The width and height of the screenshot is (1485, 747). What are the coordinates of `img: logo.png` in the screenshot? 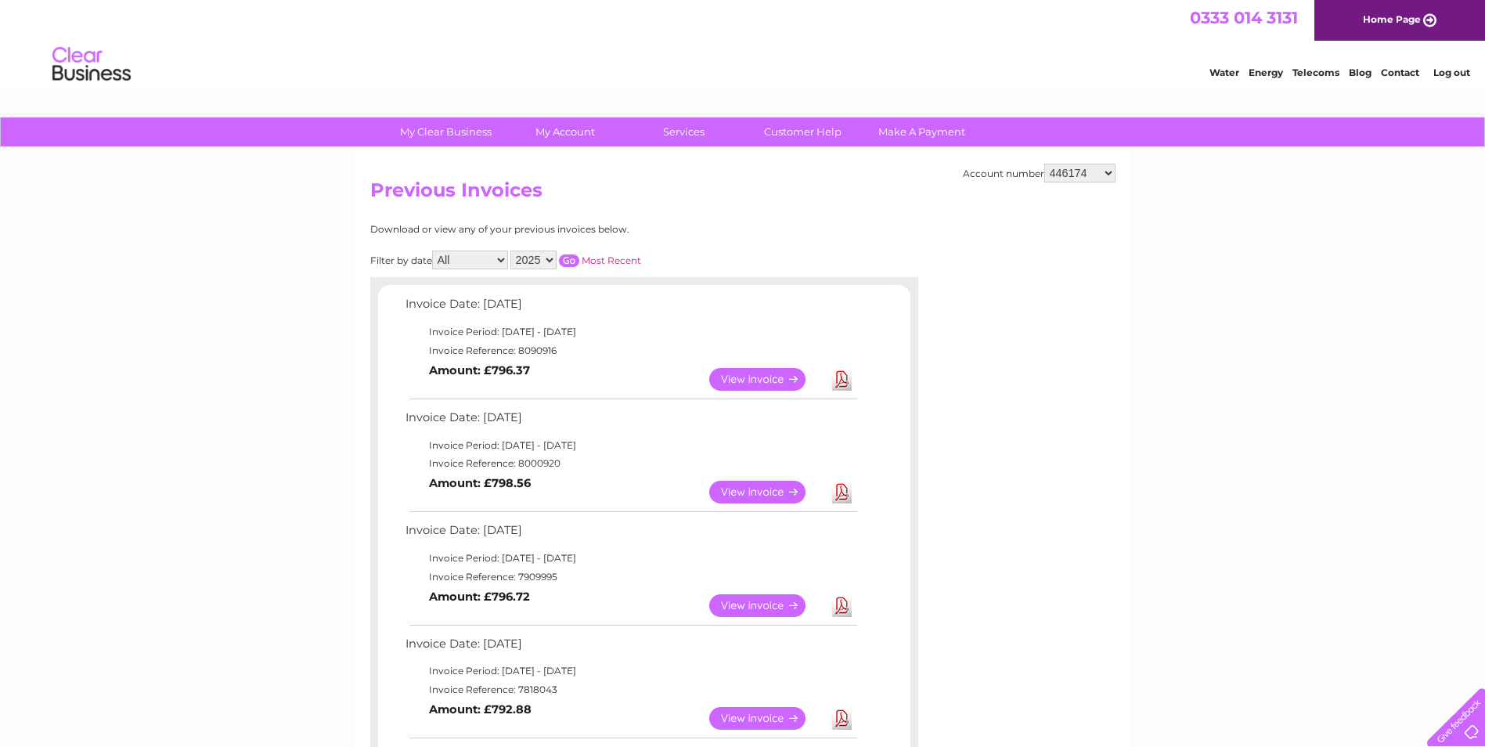 It's located at (92, 64).